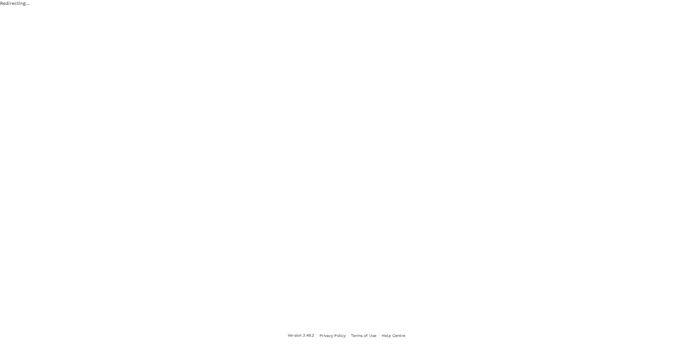 Image resolution: width=693 pixels, height=344 pixels. What do you see at coordinates (332, 335) in the screenshot?
I see `a: Privacy Policy` at bounding box center [332, 335].